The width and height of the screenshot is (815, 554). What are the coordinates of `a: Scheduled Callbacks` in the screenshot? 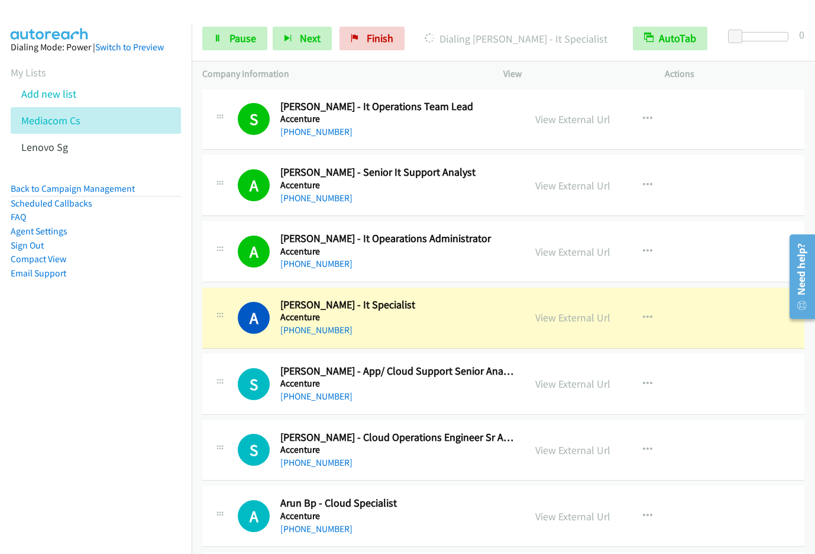 It's located at (51, 203).